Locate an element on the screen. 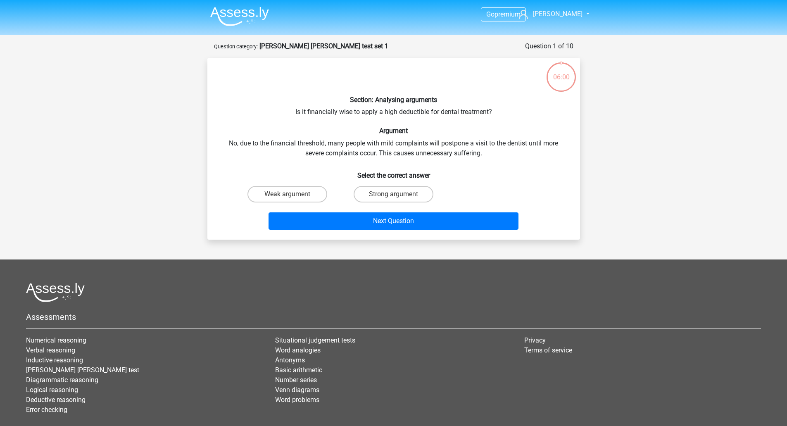  a: Situational judgement tests is located at coordinates (315, 340).